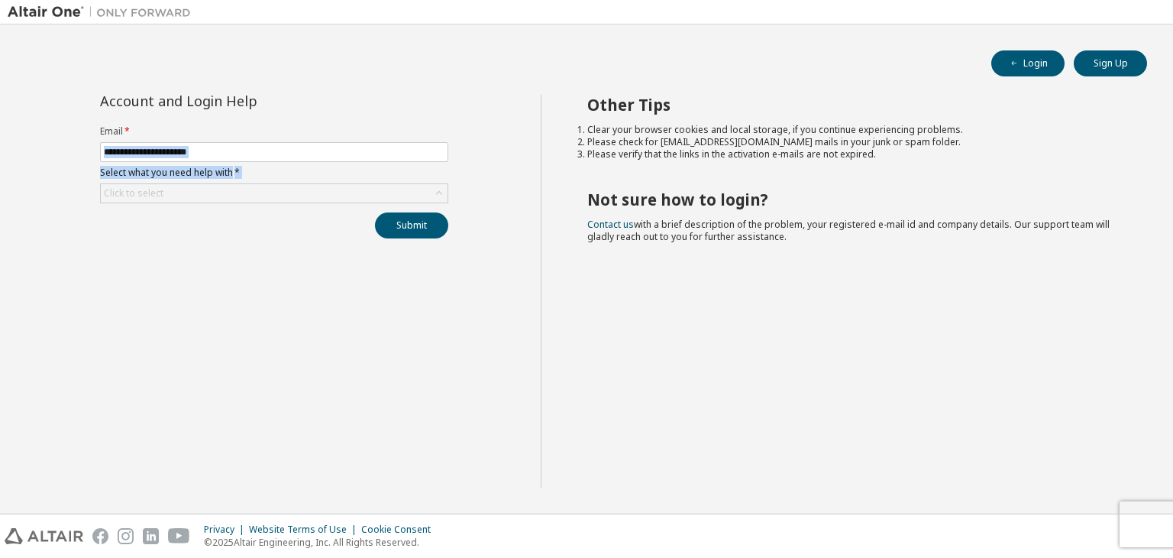 The image size is (1173, 558). I want to click on div: Privacy, so click(226, 529).